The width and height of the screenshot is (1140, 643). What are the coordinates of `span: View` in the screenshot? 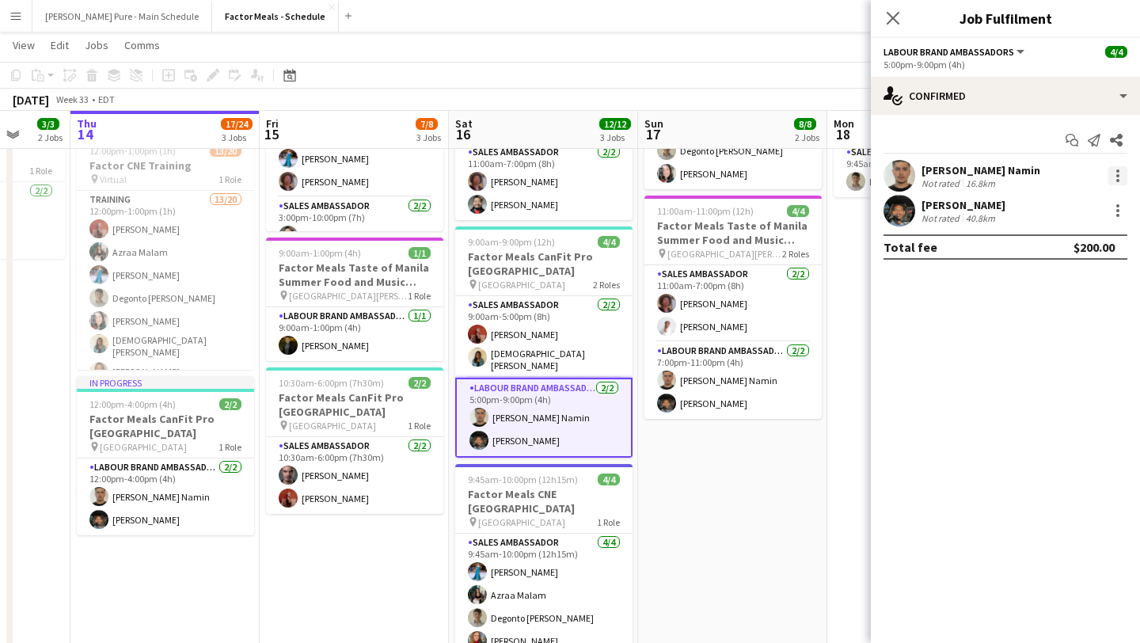 It's located at (24, 45).